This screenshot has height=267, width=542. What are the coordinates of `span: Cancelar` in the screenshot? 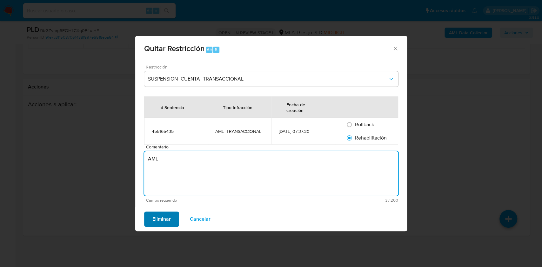 It's located at (200, 219).